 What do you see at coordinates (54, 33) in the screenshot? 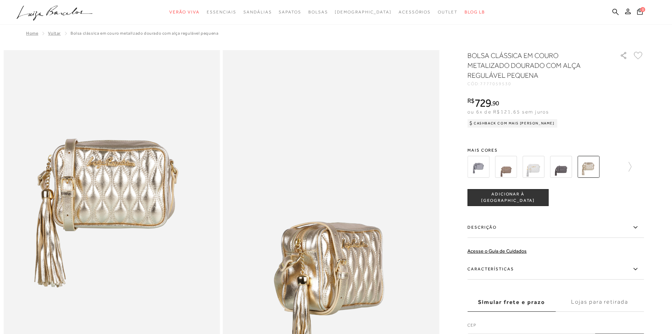
I see `a: Voltar` at bounding box center [54, 33].